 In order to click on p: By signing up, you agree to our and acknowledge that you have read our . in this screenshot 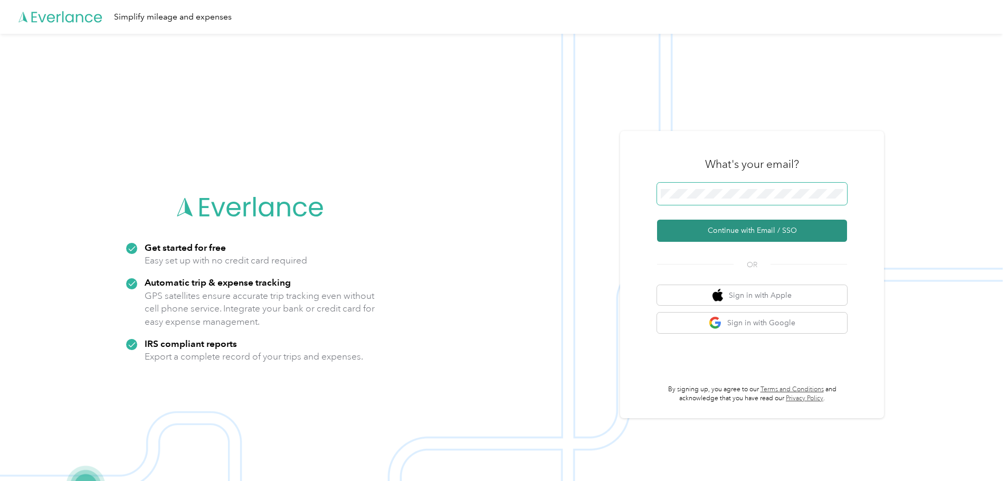, I will do `click(752, 394)`.